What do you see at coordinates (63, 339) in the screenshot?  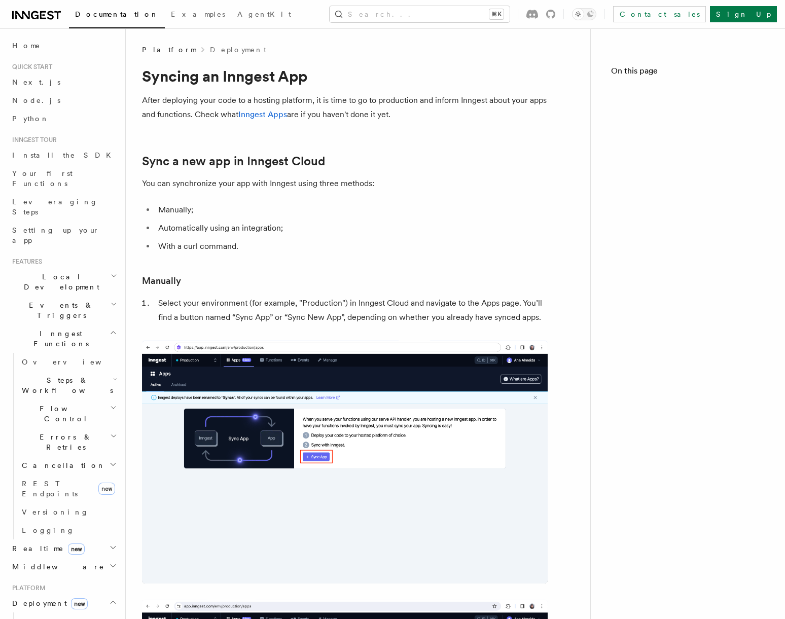 I see `button: Inngest Functions` at bounding box center [63, 339].